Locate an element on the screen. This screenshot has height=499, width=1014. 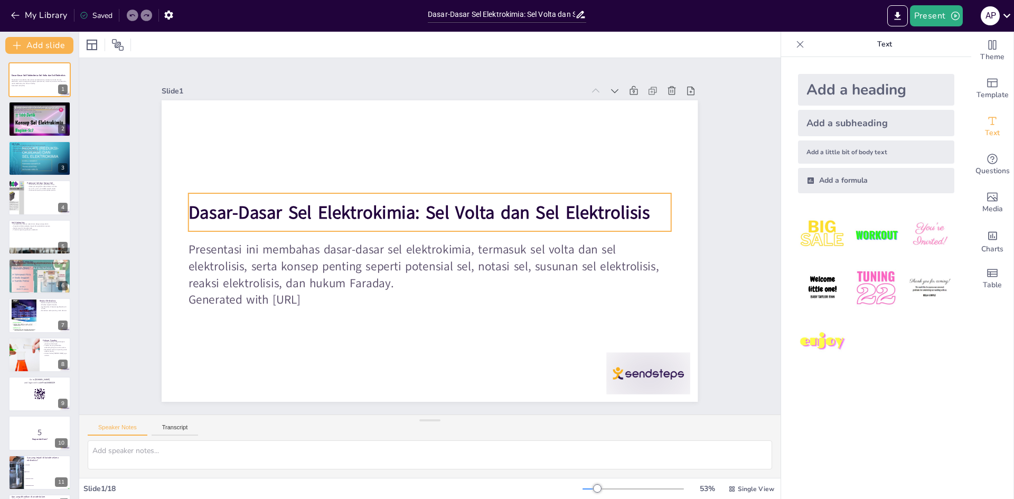
button: Export to PowerPoint is located at coordinates (897, 16).